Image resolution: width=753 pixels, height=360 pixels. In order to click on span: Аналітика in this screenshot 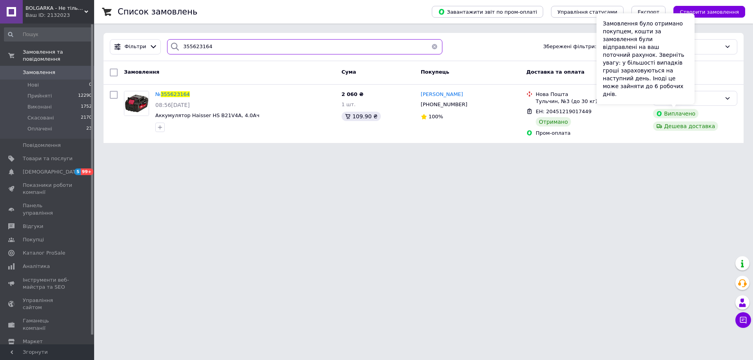, I will do `click(36, 267)`.